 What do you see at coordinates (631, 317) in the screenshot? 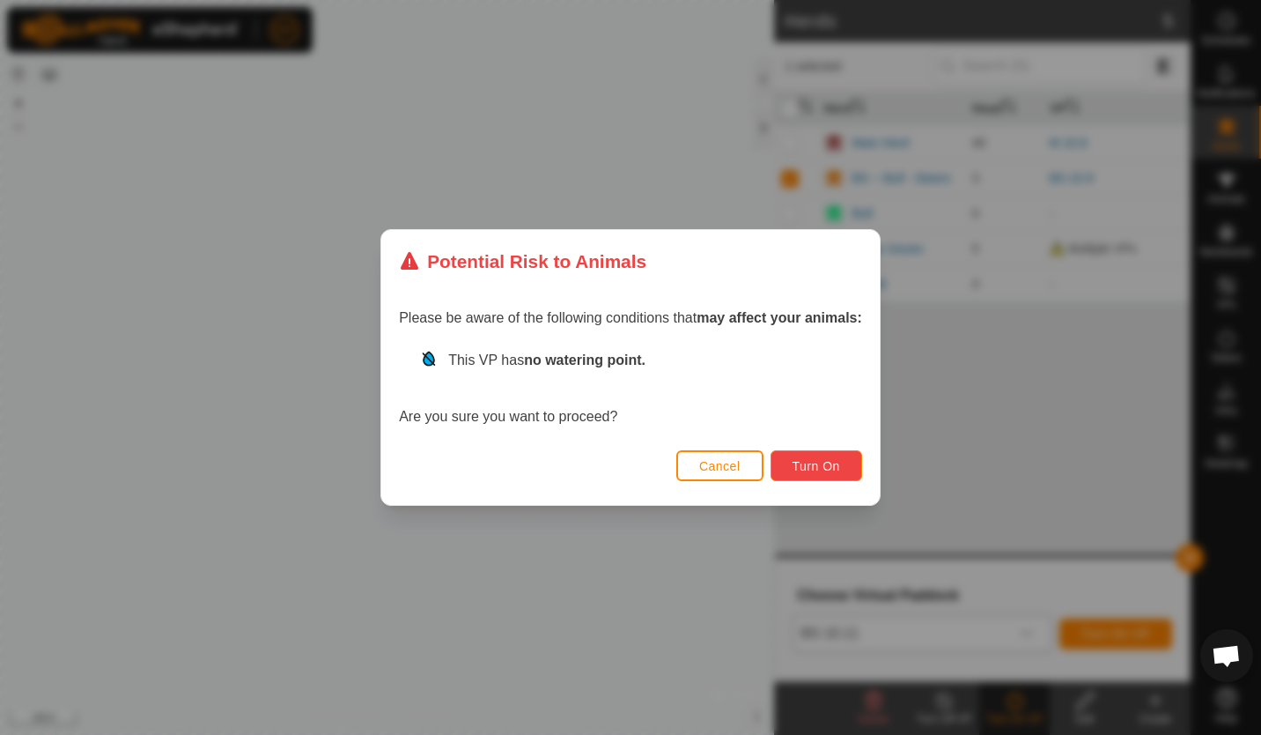
I see `span: Please be aware of the following conditions that` at bounding box center [631, 317].